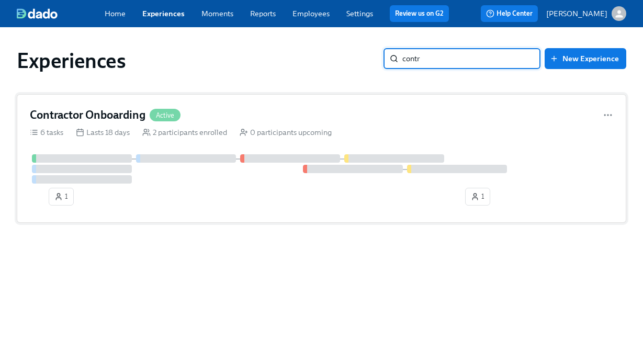 This screenshot has height=363, width=643. Describe the element at coordinates (360, 14) in the screenshot. I see `a: Settings` at that location.